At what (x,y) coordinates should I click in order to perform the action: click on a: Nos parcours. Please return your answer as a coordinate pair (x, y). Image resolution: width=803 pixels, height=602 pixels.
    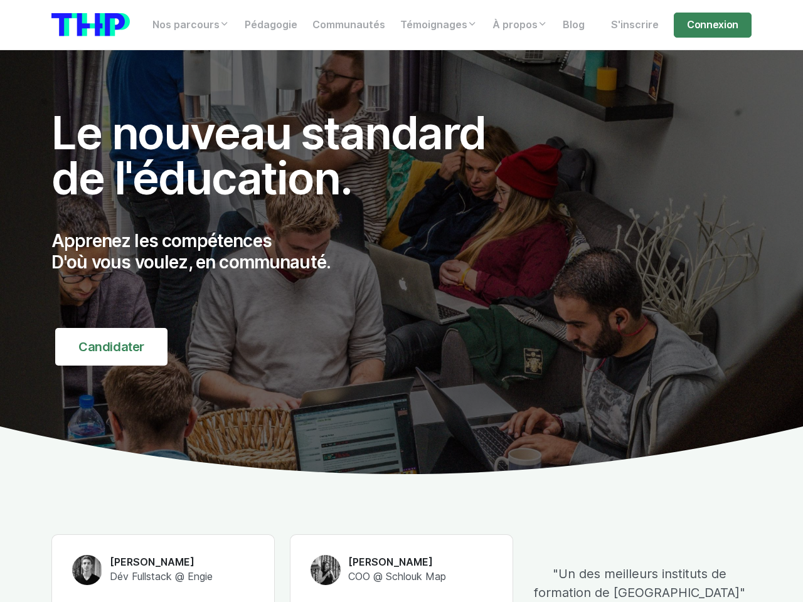
    Looking at the image, I should click on (191, 25).